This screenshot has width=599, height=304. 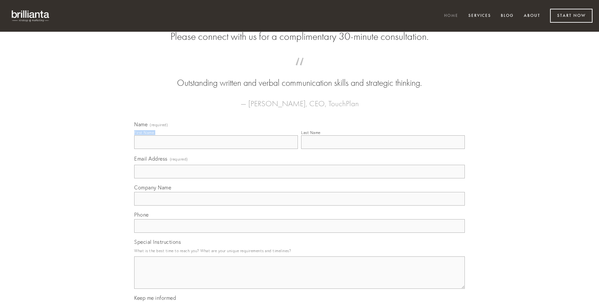 I want to click on blockquote: Outstanding written and verbal communication skills and strategic thinking., so click(x=299, y=77).